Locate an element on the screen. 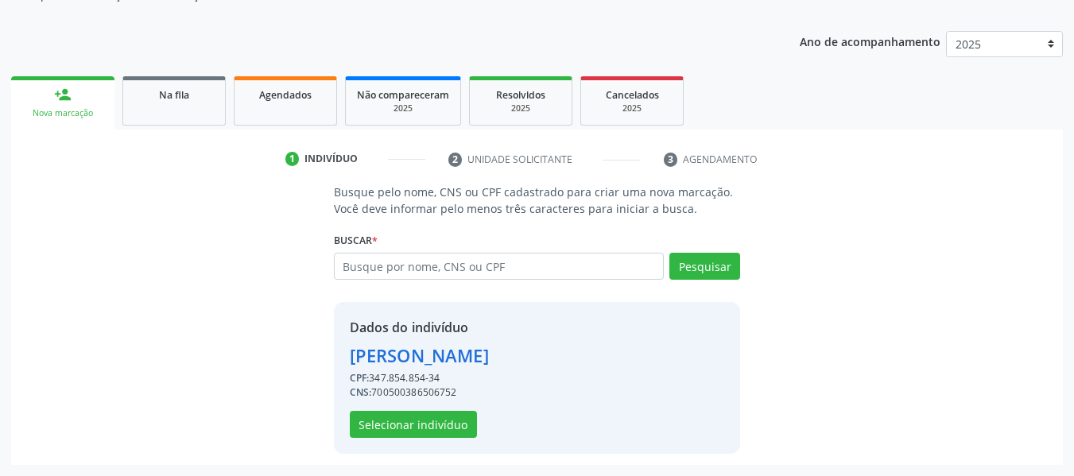 This screenshot has width=1074, height=476. div: 347.854.854-34 is located at coordinates (419, 378).